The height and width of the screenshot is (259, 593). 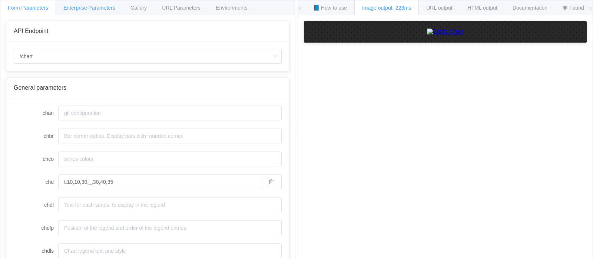 I want to click on input: Chart legend text and style, so click(x=170, y=251).